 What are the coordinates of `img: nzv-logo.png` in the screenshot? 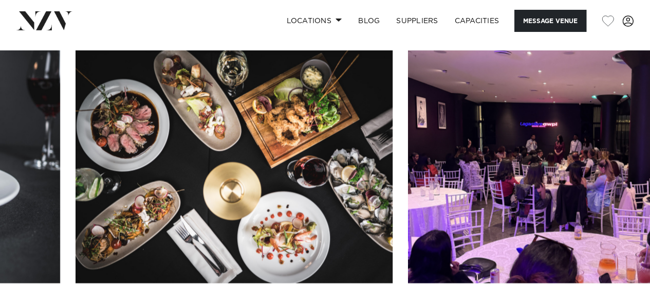 It's located at (44, 21).